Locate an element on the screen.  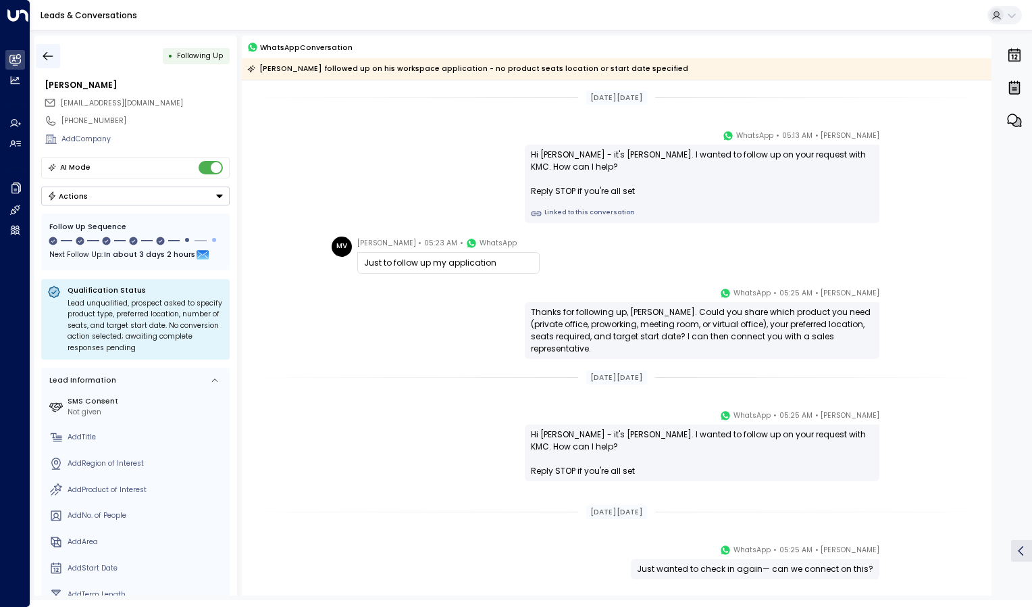
div: AddCompany is located at coordinates (145, 139).